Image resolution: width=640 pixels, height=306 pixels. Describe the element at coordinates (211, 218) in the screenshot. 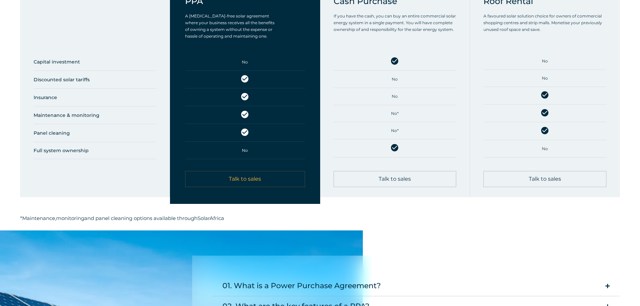

I see `span: SolarAfrica` at that location.